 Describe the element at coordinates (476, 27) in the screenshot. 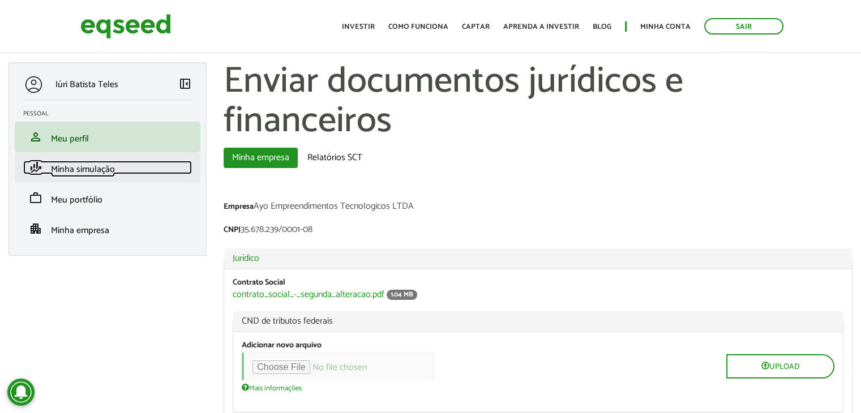

I see `a: Captar` at that location.